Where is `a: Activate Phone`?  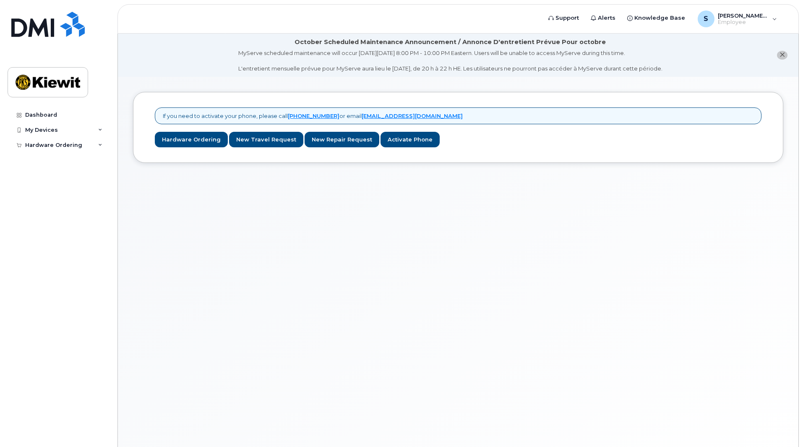 a: Activate Phone is located at coordinates (410, 139).